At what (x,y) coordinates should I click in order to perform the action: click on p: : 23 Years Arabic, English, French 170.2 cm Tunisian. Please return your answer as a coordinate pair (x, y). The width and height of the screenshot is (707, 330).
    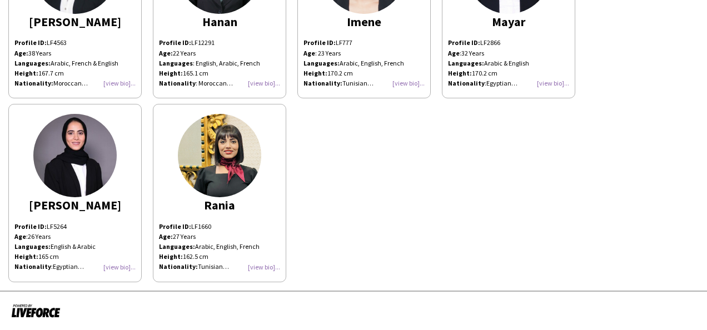
    Looking at the image, I should click on (364, 68).